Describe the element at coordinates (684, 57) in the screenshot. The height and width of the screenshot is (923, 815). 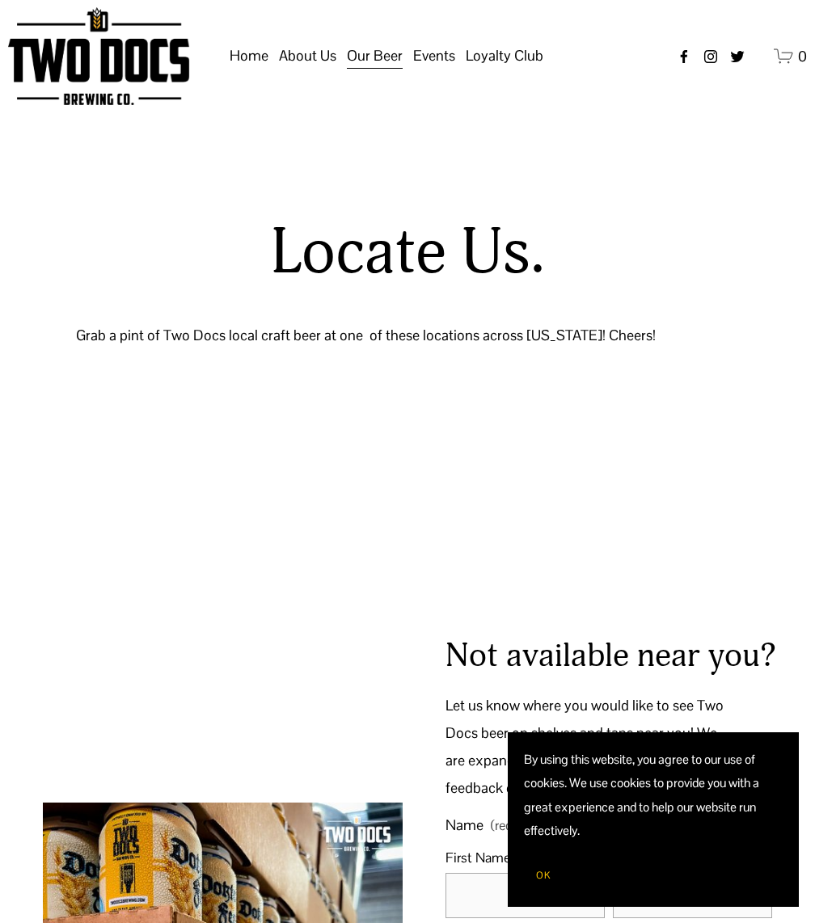
I see `a: Facebook` at that location.